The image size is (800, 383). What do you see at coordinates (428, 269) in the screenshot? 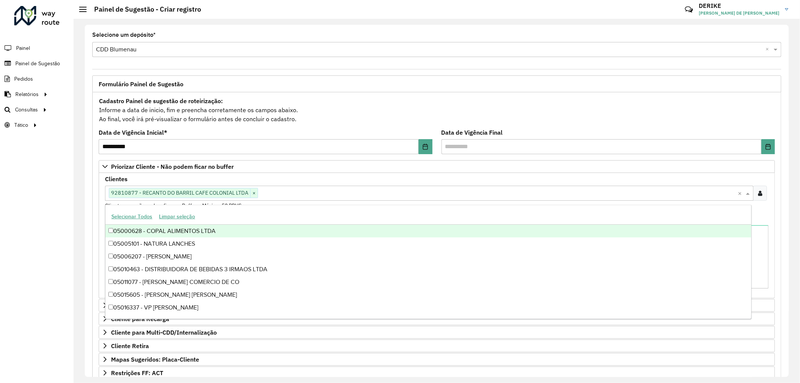
I see `div: 05010463 - DISTRIBUIDORA DE BEBIDAS 3 IRMAOS LTDA` at bounding box center [428, 269].